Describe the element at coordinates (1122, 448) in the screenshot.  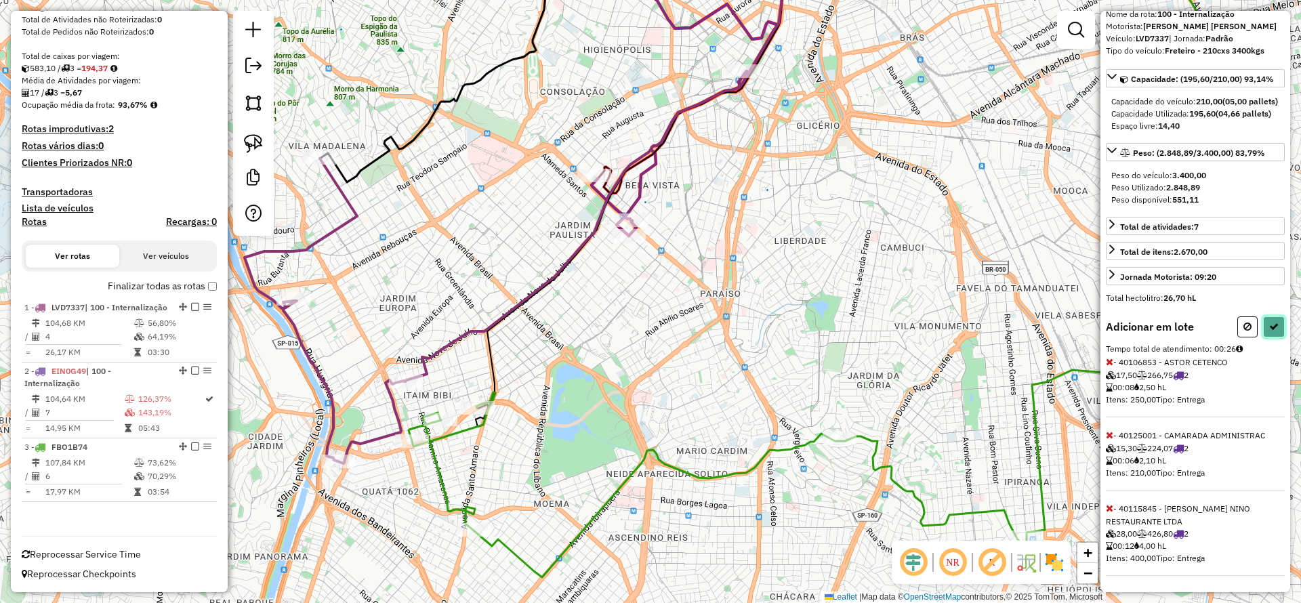
I see `span: 15,30` at that location.